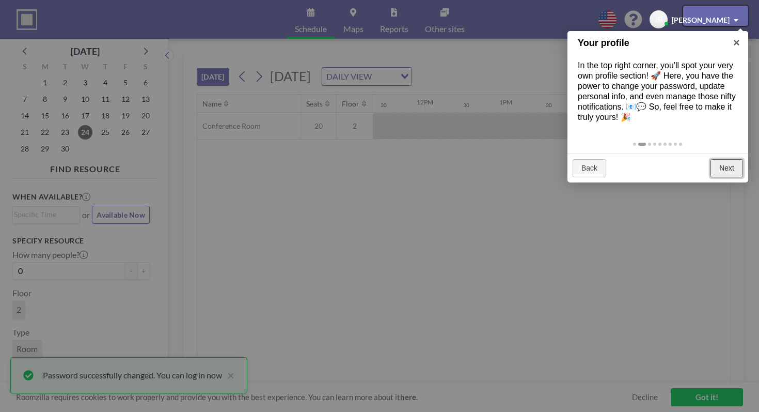 Image resolution: width=759 pixels, height=412 pixels. Describe the element at coordinates (658, 91) in the screenshot. I see `div: In the top right corner, you'll spot your very own profile section! 🚀 Here, you have the power to...` at that location.